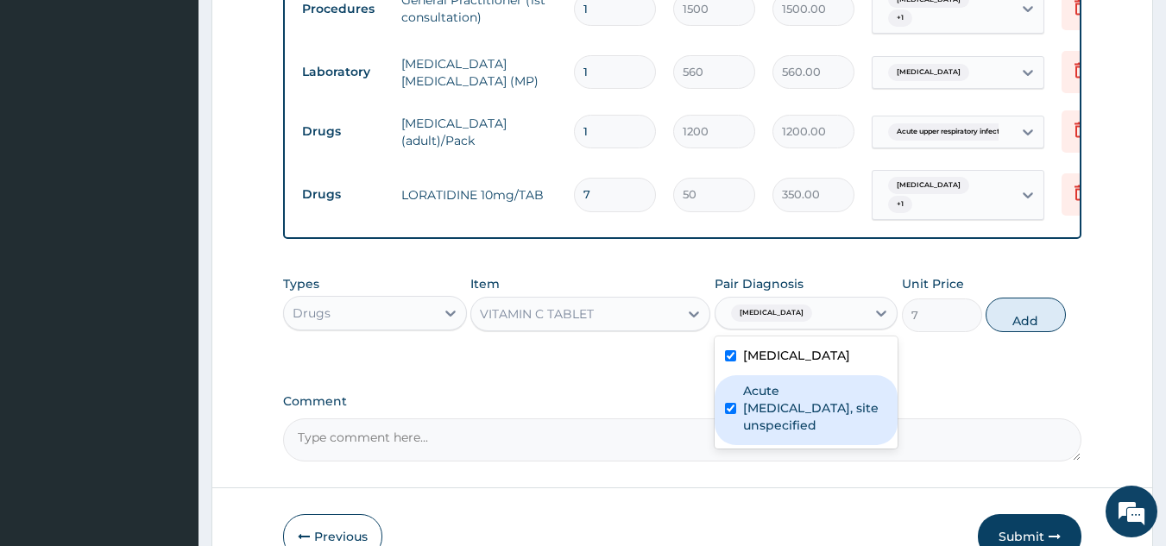 This screenshot has height=546, width=1166. I want to click on div: Minimize live chat window, so click(304, 29).